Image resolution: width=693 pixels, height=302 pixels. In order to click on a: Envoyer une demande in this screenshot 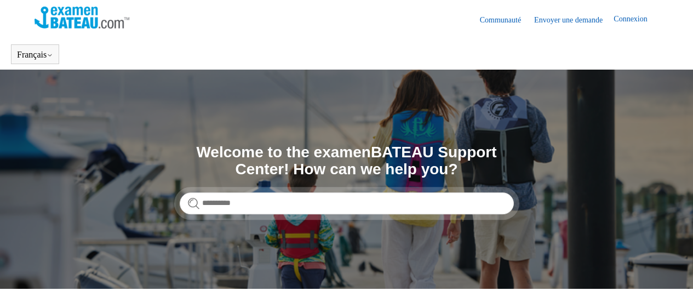, I will do `click(573, 20)`.